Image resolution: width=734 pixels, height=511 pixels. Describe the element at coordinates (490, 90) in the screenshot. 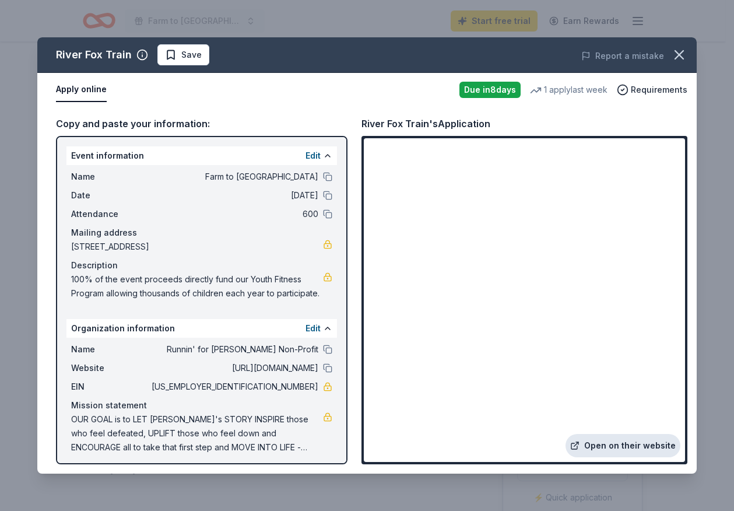

I see `div: Due in 8 days` at that location.